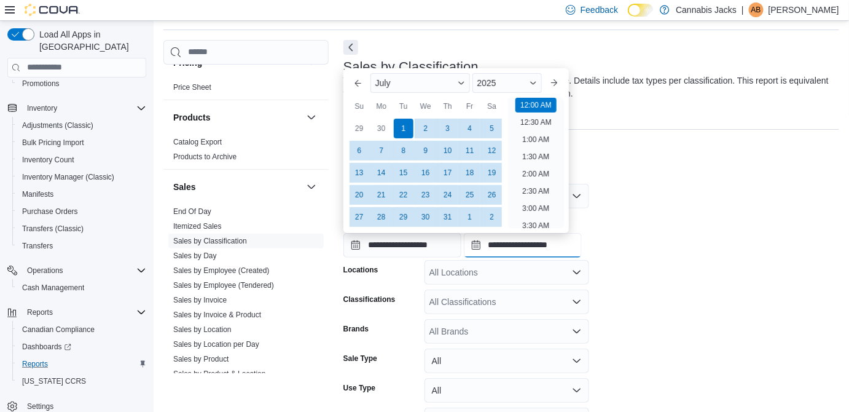 This screenshot has width=849, height=412. What do you see at coordinates (359, 173) in the screenshot?
I see `div: day-13` at bounding box center [359, 173].